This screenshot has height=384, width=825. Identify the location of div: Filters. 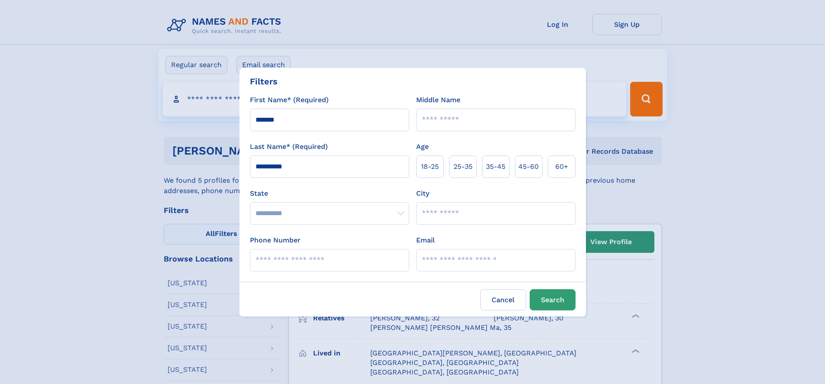
(264, 81).